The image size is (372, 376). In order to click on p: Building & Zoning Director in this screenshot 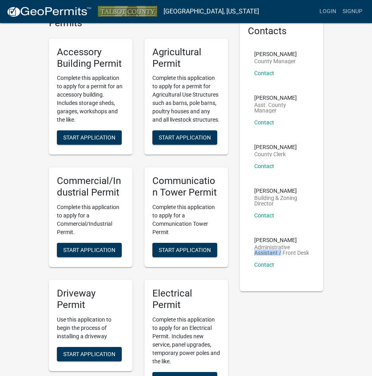, I will do `click(282, 201)`.